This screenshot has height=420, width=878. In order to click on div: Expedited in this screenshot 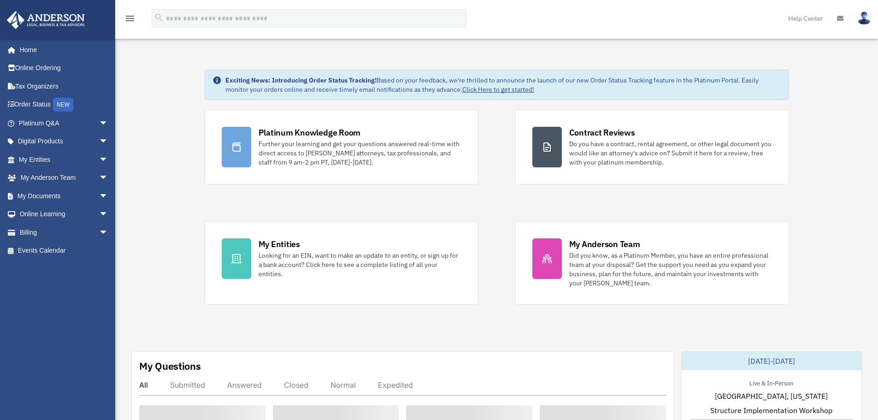, I will do `click(396, 385)`.